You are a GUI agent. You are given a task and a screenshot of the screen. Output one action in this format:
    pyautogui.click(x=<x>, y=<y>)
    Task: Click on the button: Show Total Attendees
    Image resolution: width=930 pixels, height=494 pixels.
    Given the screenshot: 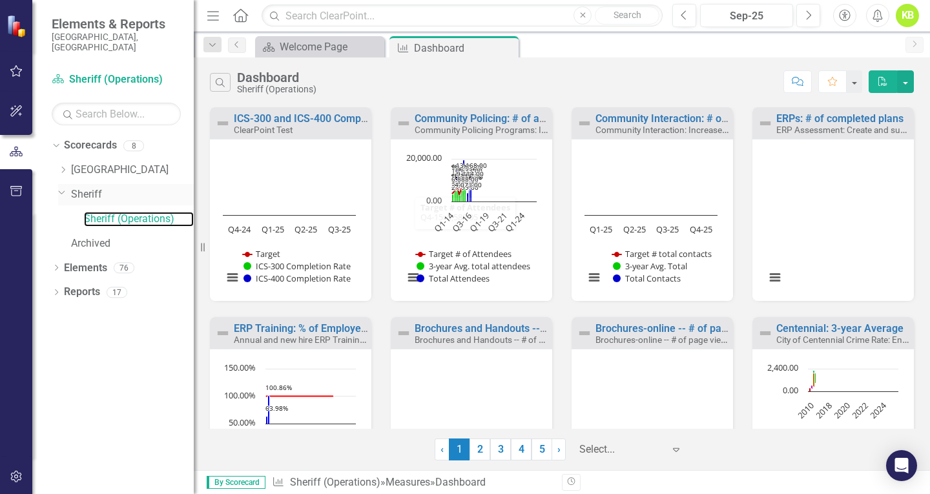 What is the action you would take?
    pyautogui.click(x=452, y=278)
    